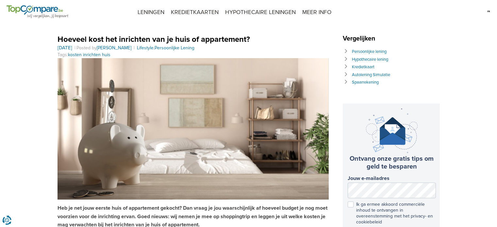 This screenshot has height=227, width=497. Describe the element at coordinates (174, 48) in the screenshot. I see `a: Persoonlijke Lening` at that location.